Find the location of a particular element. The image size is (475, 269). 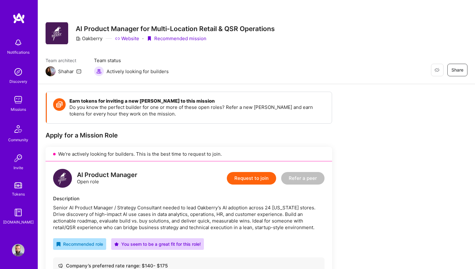

div: Notifications is located at coordinates (18, 52).